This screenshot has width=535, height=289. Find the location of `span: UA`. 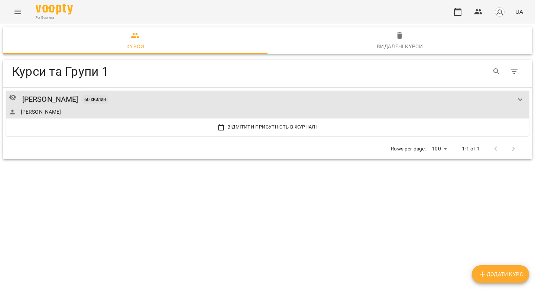

span: UA is located at coordinates (519, 12).